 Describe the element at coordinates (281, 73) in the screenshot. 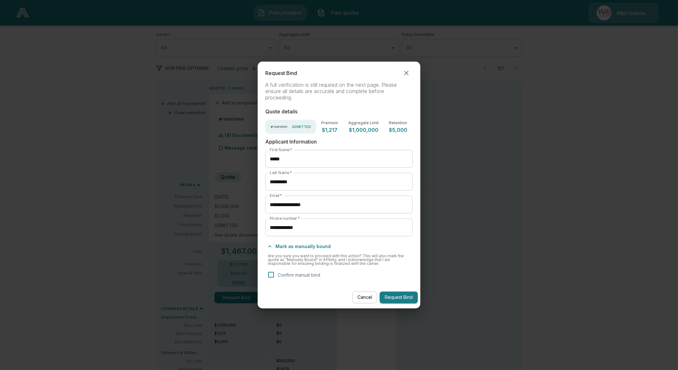

I see `p: Request Bind` at that location.